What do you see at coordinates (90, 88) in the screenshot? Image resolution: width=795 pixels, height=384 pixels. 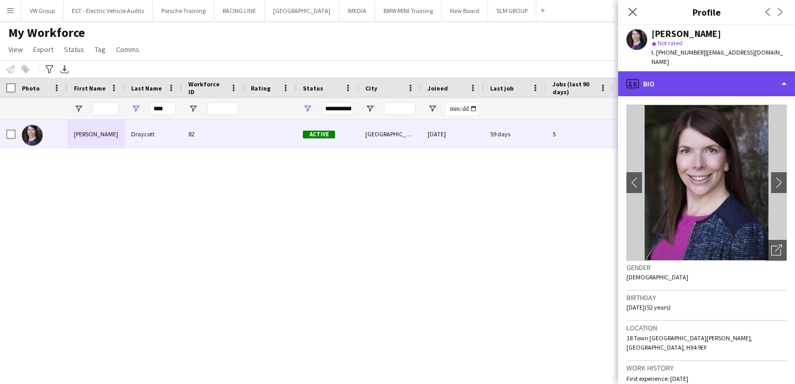 I see `span: First Name` at bounding box center [90, 88].